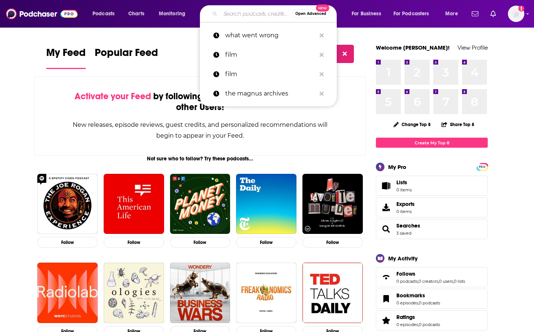 Image resolution: width=534 pixels, height=332 pixels. Describe the element at coordinates (333, 293) in the screenshot. I see `img: TED Talks Daily` at that location.